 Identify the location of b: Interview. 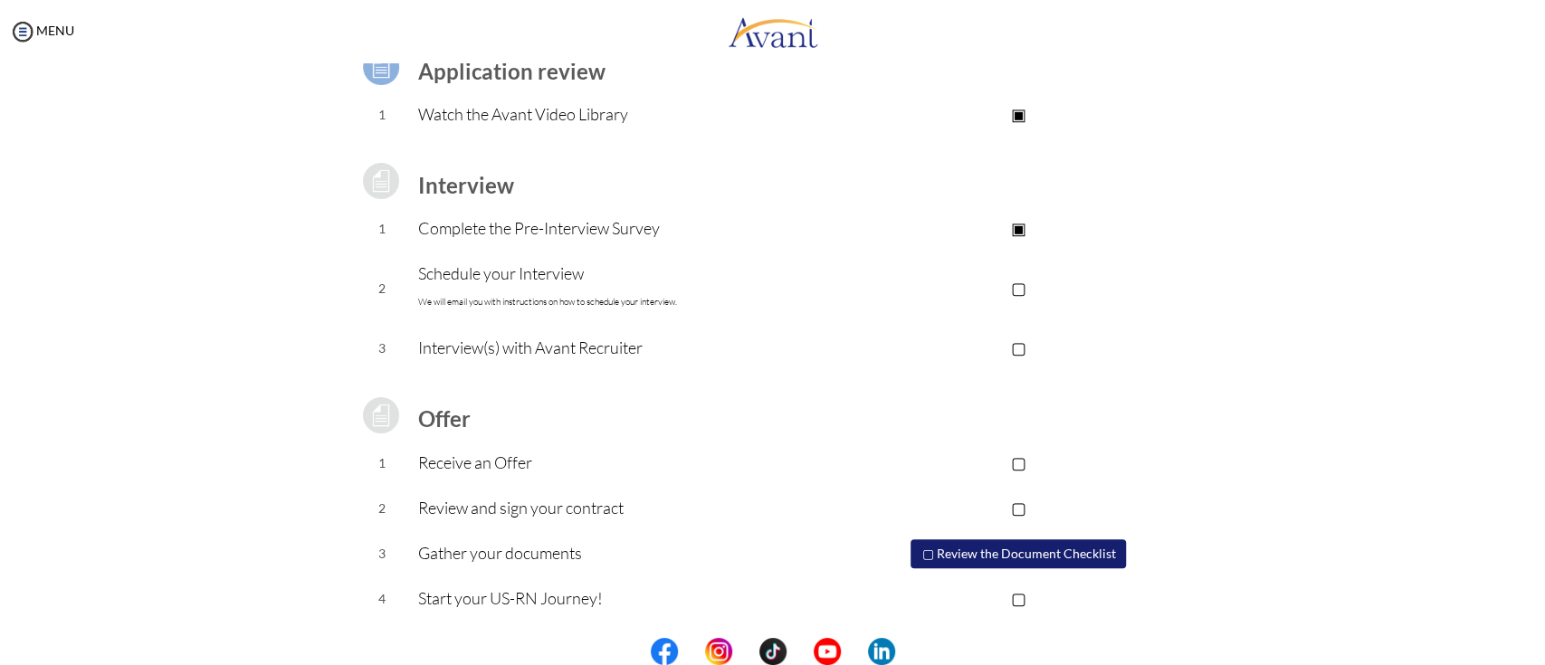
(466, 185).